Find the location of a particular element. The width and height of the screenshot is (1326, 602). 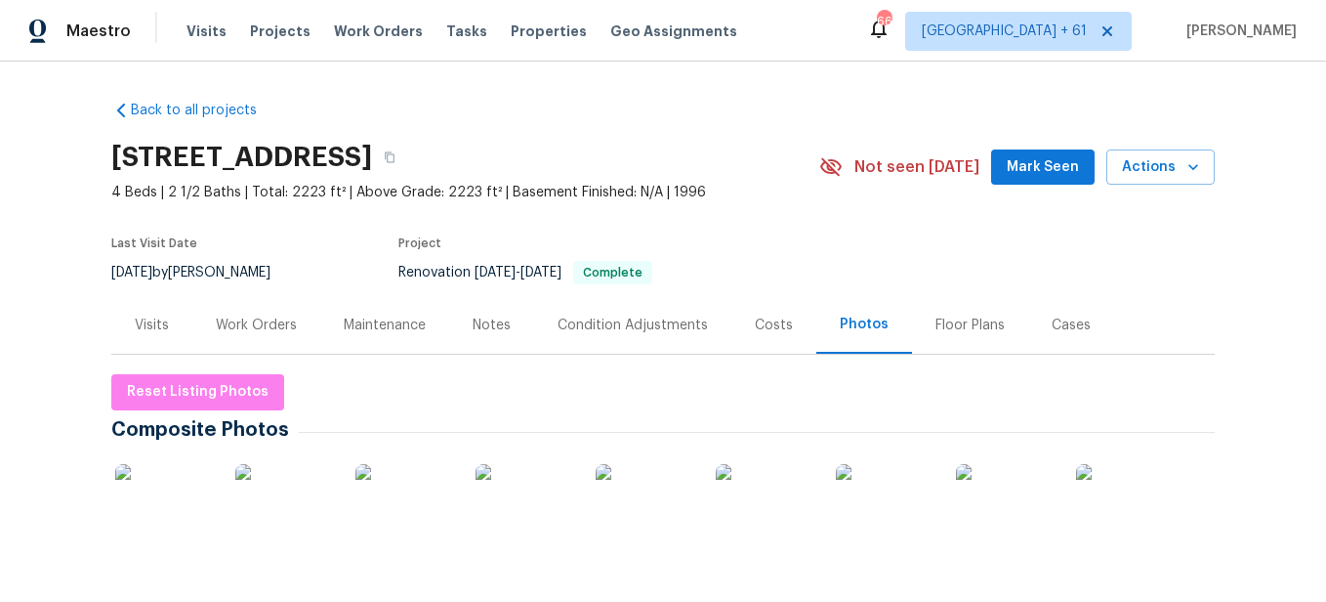

span: Composite Photos is located at coordinates (205, 430).